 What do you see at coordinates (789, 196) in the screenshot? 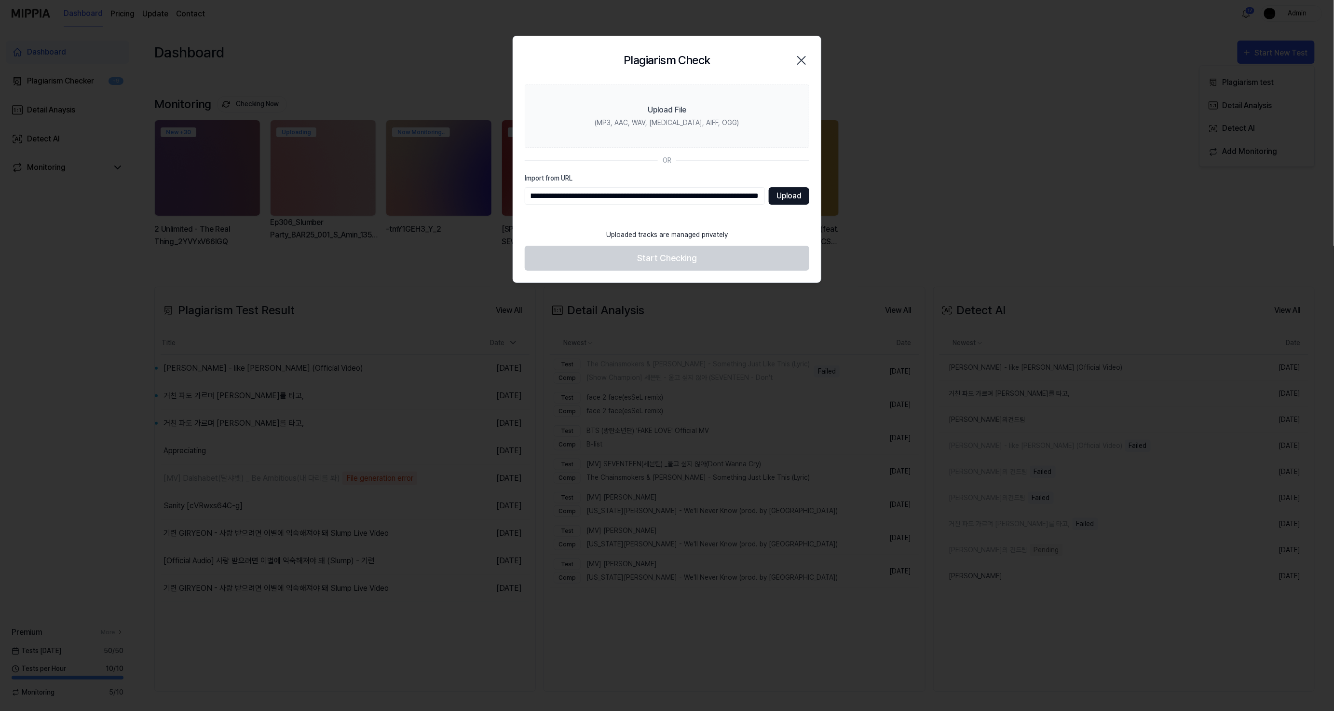
I see `button: Upload` at bounding box center [789, 196].